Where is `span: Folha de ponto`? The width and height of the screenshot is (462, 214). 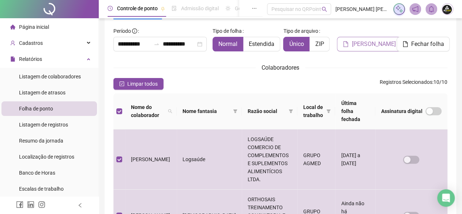
span: Folha de ponto is located at coordinates (36, 109).